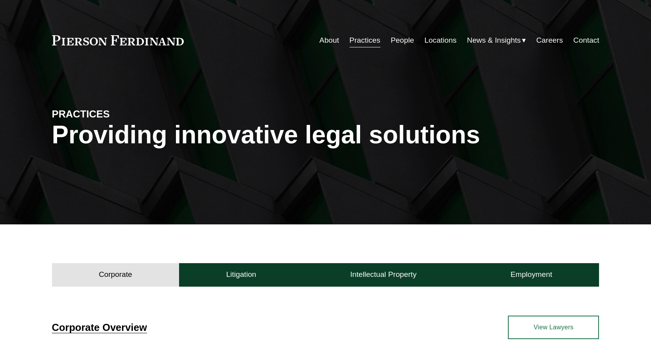 The width and height of the screenshot is (651, 345). What do you see at coordinates (99, 327) in the screenshot?
I see `span: Corporate Overview` at bounding box center [99, 327].